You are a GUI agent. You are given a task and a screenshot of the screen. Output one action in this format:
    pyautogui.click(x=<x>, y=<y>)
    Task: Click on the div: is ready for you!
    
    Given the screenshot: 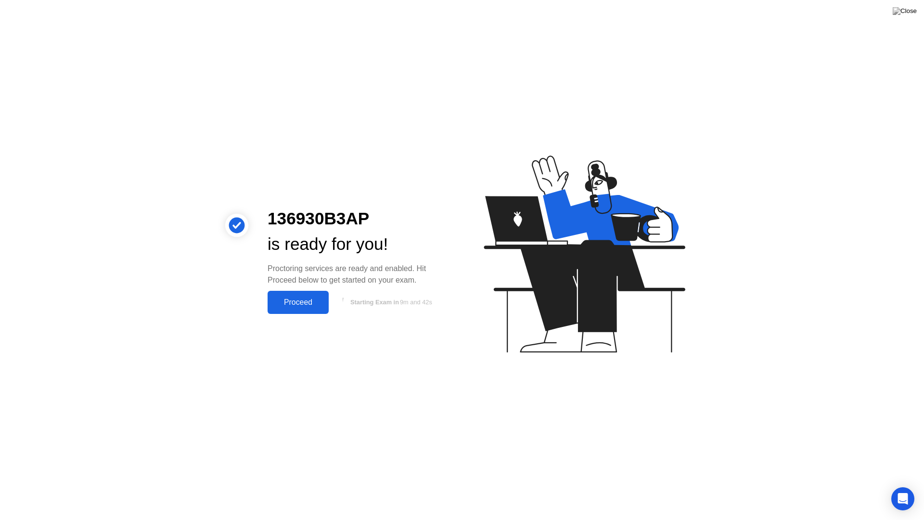 What is the action you would take?
    pyautogui.click(x=357, y=244)
    